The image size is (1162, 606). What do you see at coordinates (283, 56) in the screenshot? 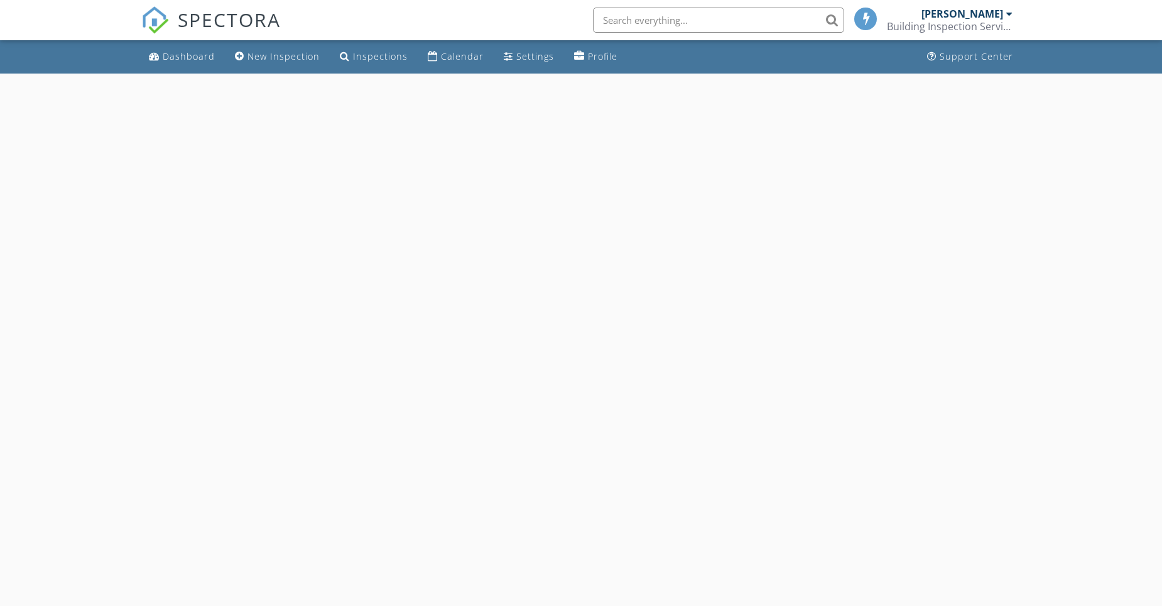
I see `div: New Inspection` at bounding box center [283, 56].